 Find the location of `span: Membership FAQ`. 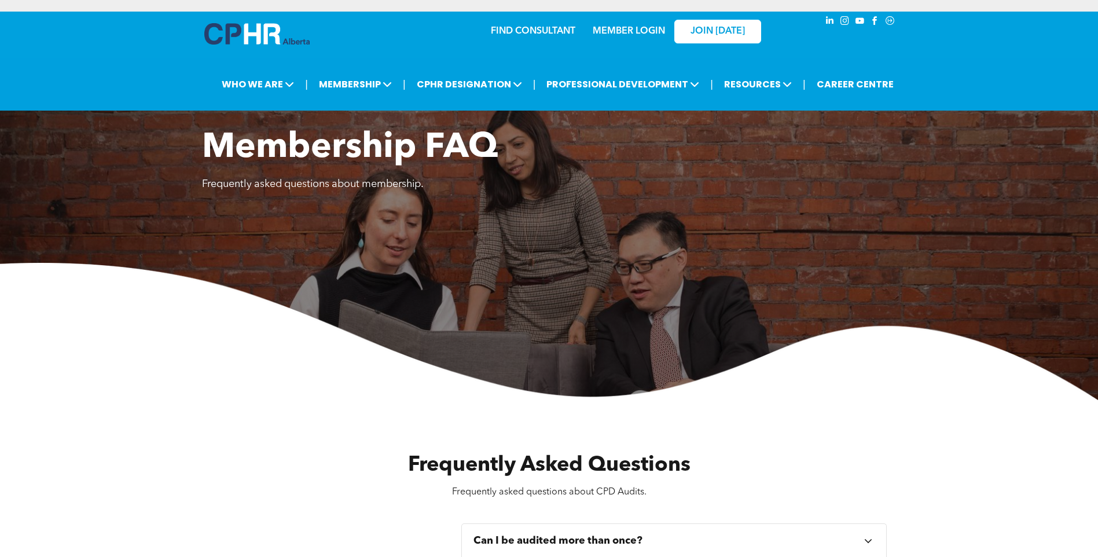

span: Membership FAQ is located at coordinates (350, 148).